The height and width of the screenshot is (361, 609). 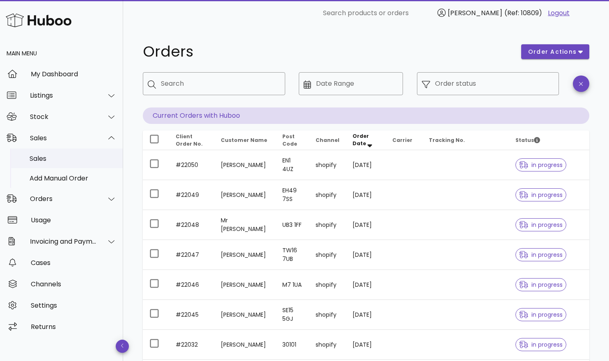 What do you see at coordinates (63, 116) in the screenshot?
I see `div: Stock` at bounding box center [63, 116].